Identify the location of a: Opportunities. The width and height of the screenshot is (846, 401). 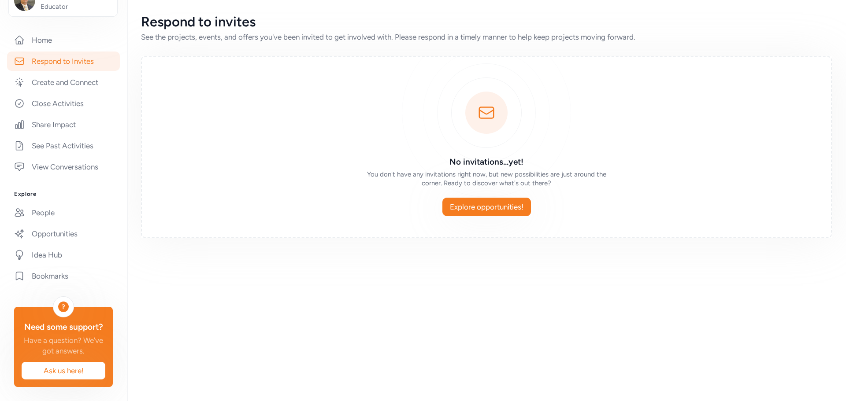
(63, 234).